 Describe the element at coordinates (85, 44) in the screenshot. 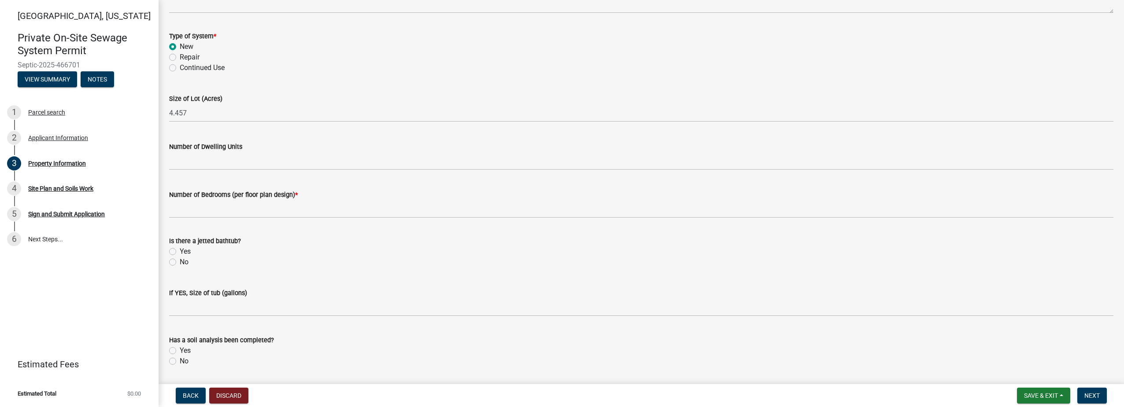

I see `h4: Private On-Site Sewage System Permit` at that location.